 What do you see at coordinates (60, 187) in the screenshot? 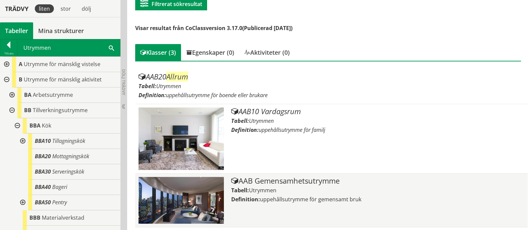
I see `span: Bageri` at bounding box center [60, 187].